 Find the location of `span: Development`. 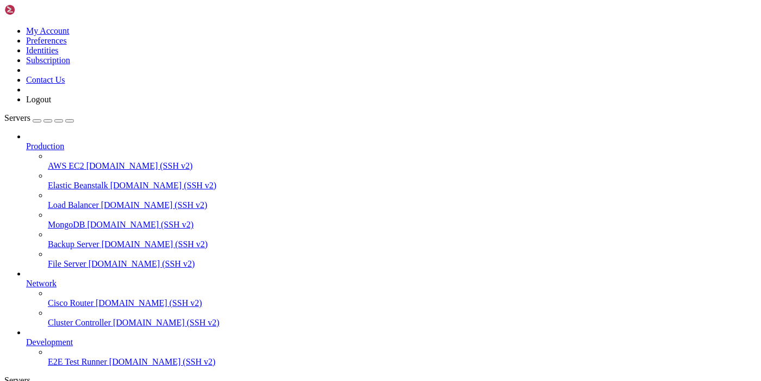

span: Development is located at coordinates (49, 341).